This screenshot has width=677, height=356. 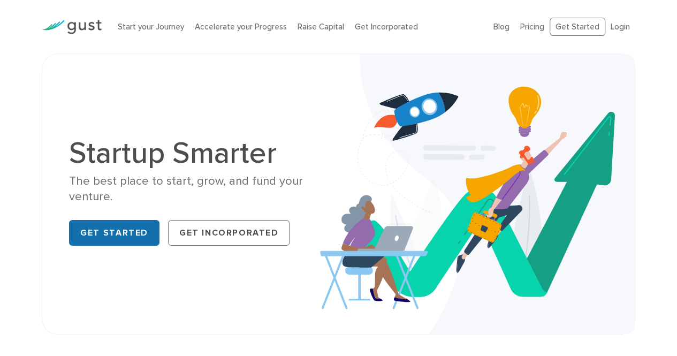 I want to click on a: Accelerate your Progress, so click(x=241, y=27).